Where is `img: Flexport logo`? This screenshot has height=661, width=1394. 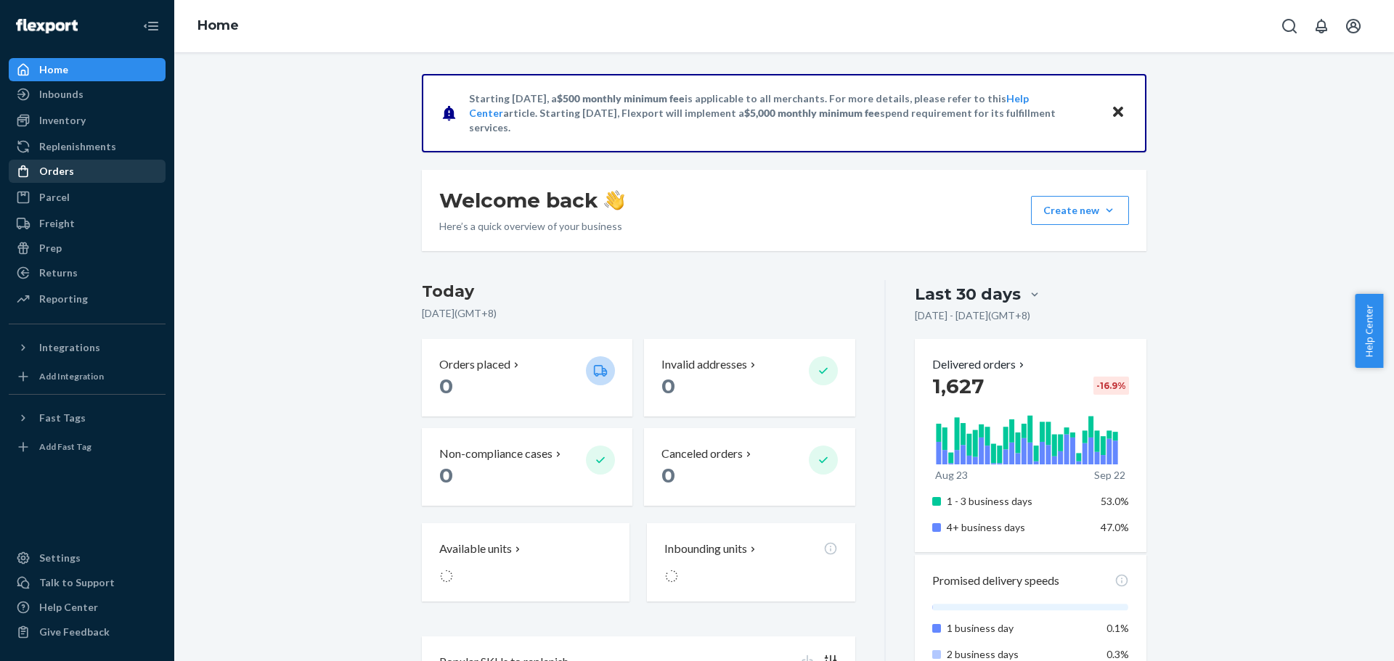
img: Flexport logo is located at coordinates (46, 26).